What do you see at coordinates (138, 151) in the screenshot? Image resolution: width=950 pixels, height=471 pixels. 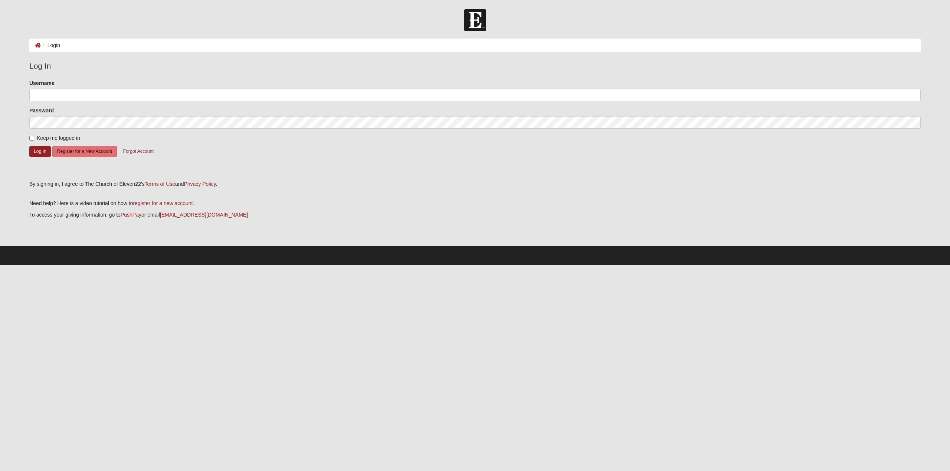 I see `button: Forgot Account` at bounding box center [138, 151].